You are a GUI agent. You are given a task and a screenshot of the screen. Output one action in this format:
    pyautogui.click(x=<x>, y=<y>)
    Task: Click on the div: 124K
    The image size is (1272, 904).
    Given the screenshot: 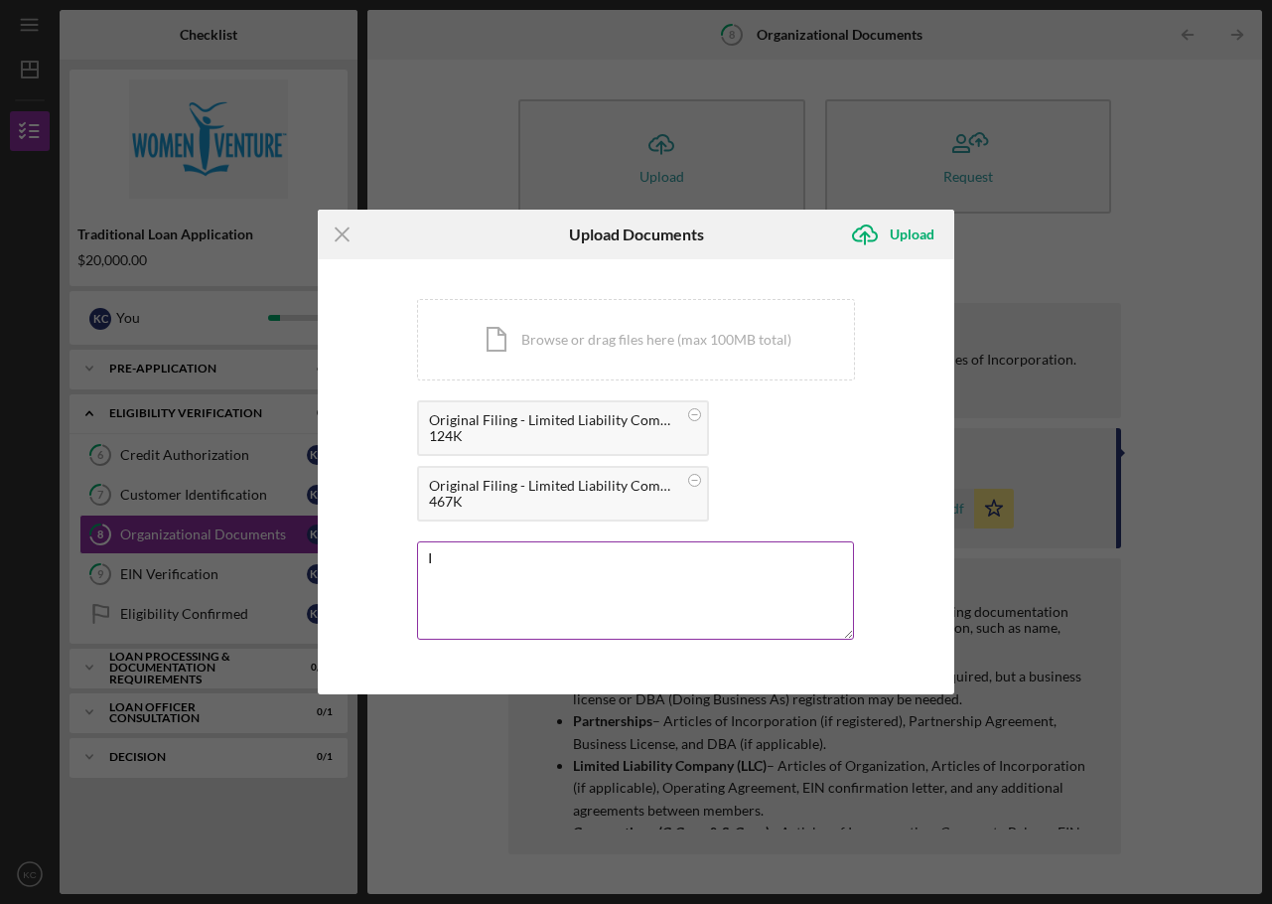 What is the action you would take?
    pyautogui.click(x=553, y=436)
    